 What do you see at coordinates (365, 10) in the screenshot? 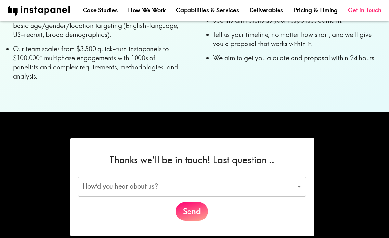
I see `a: Get in Touch` at bounding box center [365, 10].